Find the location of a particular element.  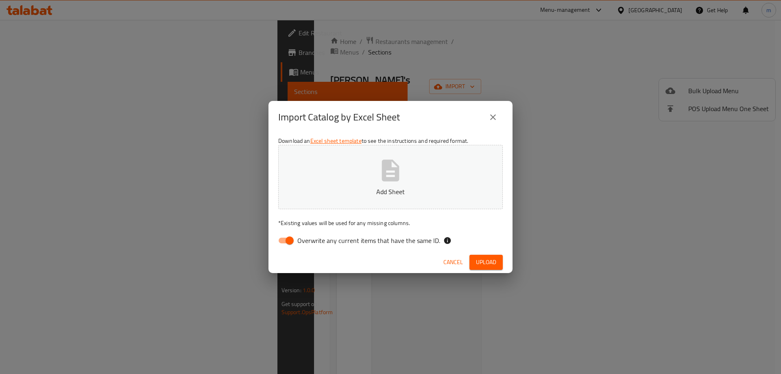

span: Upload is located at coordinates (486, 262).